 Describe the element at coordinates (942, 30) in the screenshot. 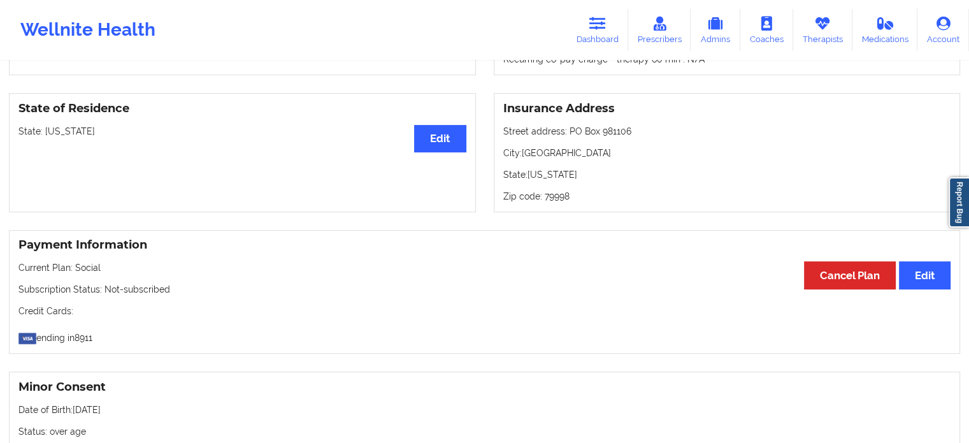

I see `a: Account` at that location.